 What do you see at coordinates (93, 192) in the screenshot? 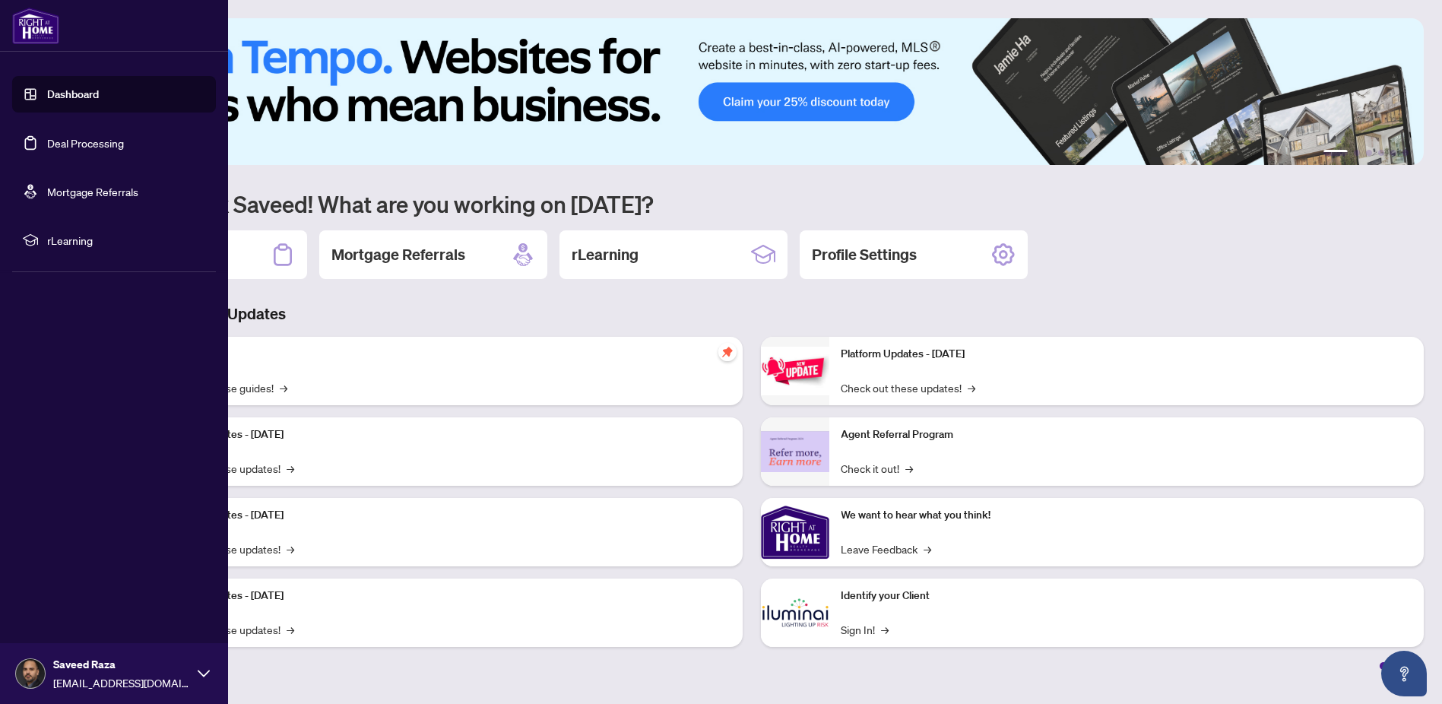
I see `a: Mortgage Referrals` at bounding box center [93, 192].